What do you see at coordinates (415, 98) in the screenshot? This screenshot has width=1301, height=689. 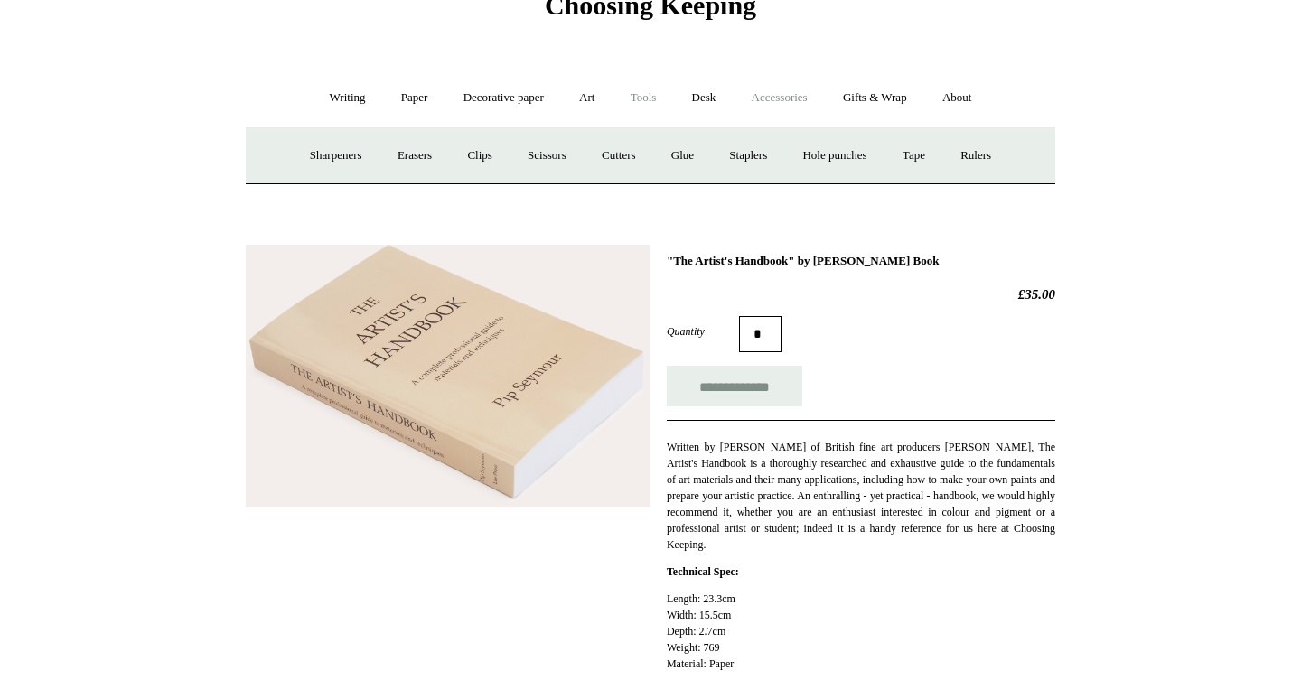 I see `a: Paper` at bounding box center [415, 98].